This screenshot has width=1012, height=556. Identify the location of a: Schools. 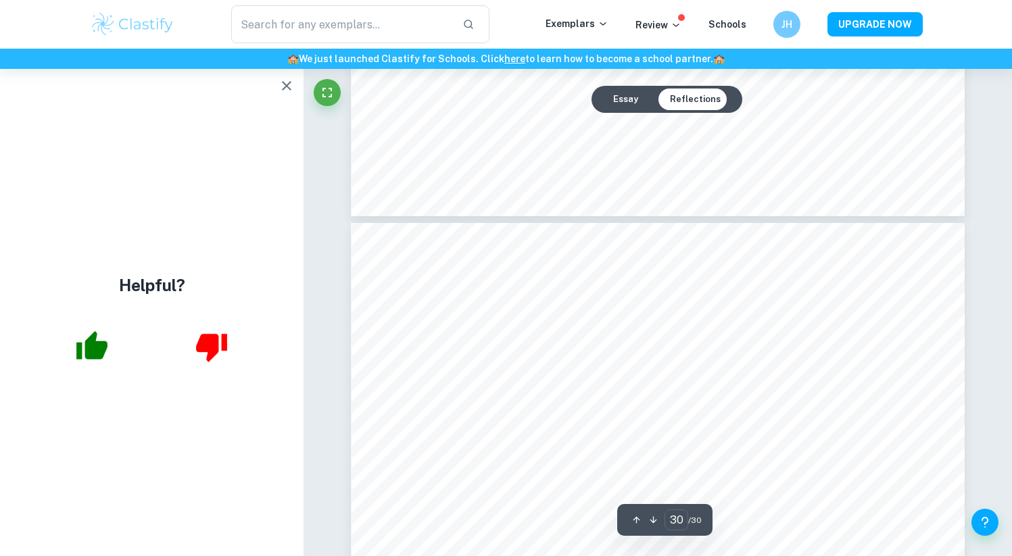
(727, 24).